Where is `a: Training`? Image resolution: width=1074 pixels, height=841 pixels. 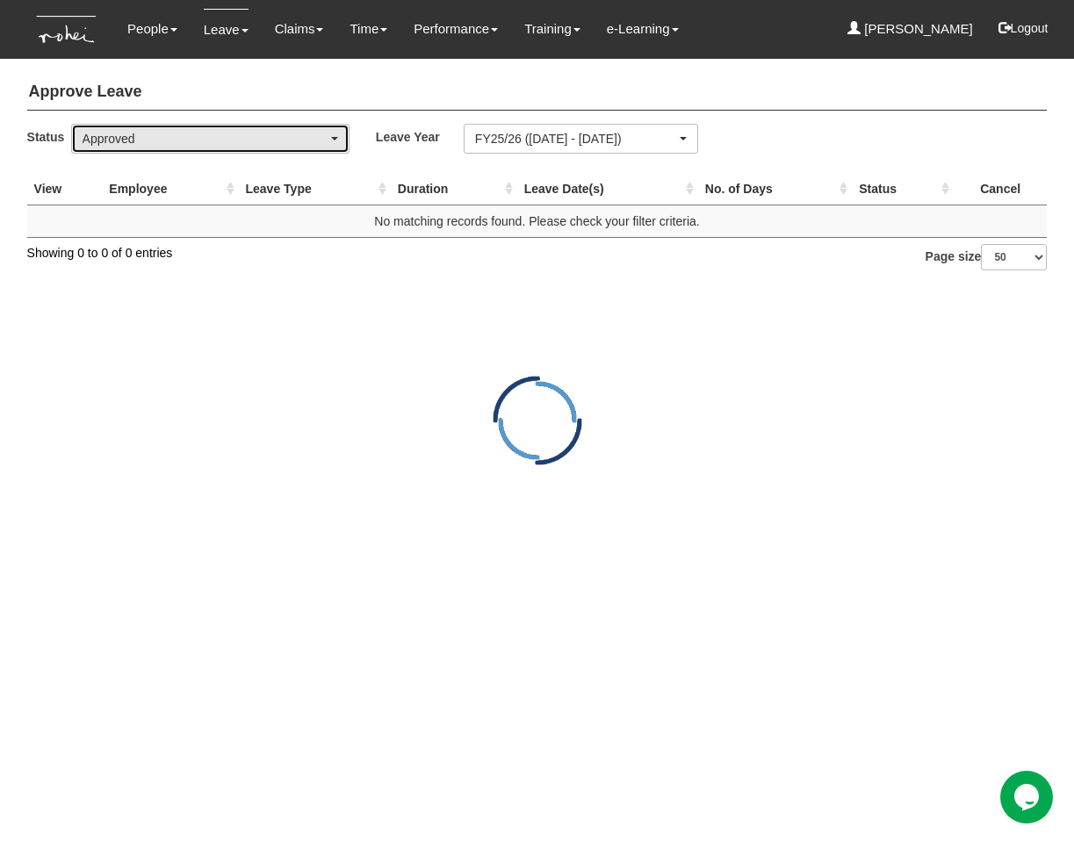
a: Training is located at coordinates (552, 29).